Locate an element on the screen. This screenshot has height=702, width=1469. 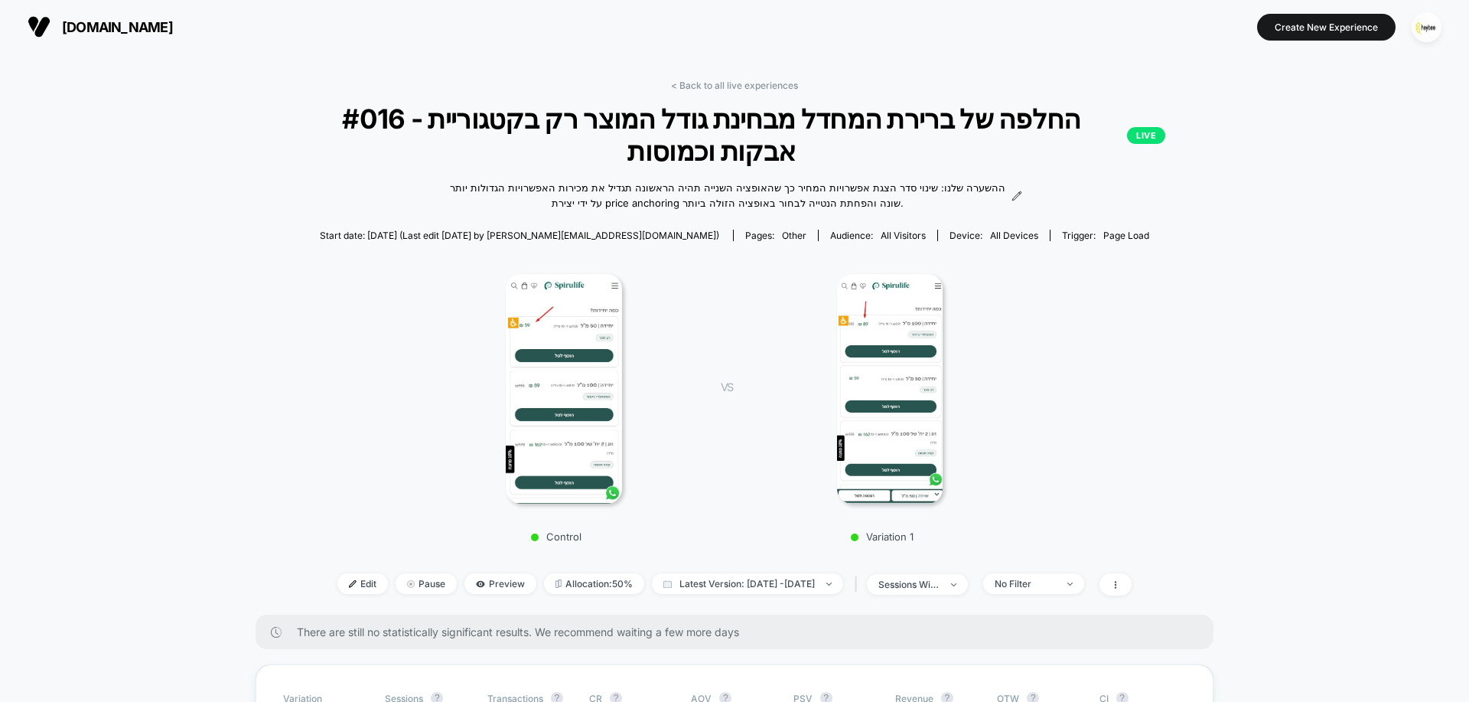
span: Preview is located at coordinates (500, 583).